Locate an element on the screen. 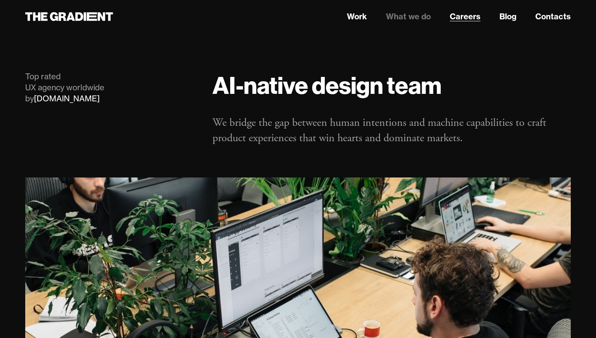 This screenshot has width=596, height=338. a: What we do is located at coordinates (409, 17).